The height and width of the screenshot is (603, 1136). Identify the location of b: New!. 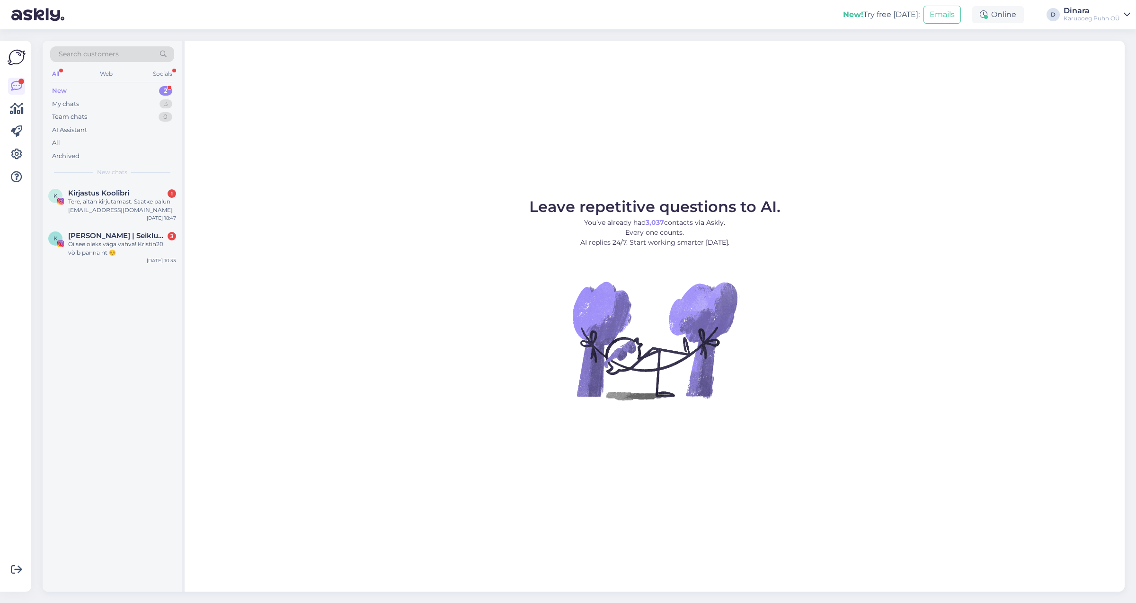
(853, 14).